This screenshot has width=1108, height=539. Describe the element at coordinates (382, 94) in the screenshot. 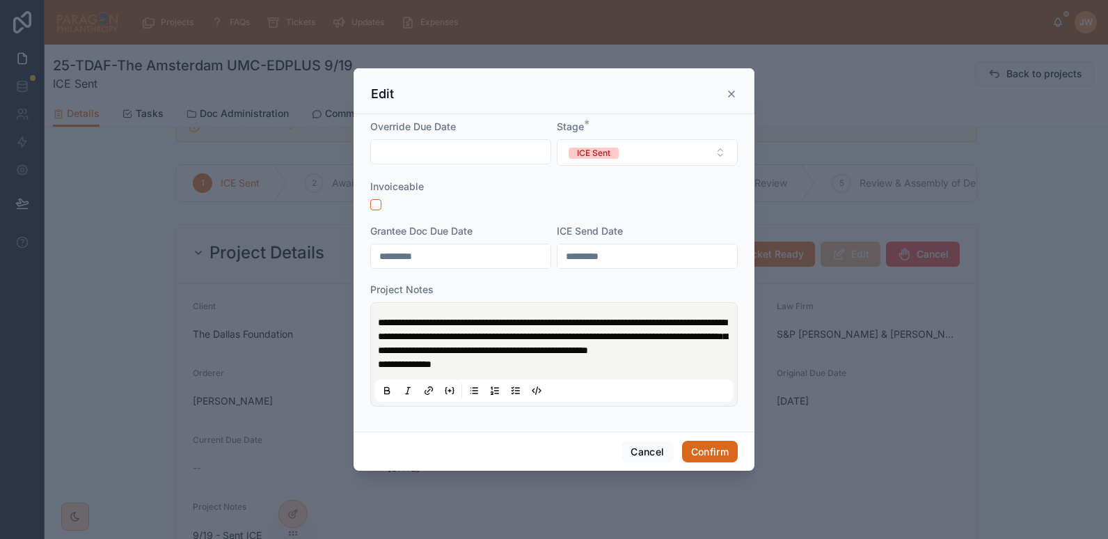

I see `h3: Edit` at that location.